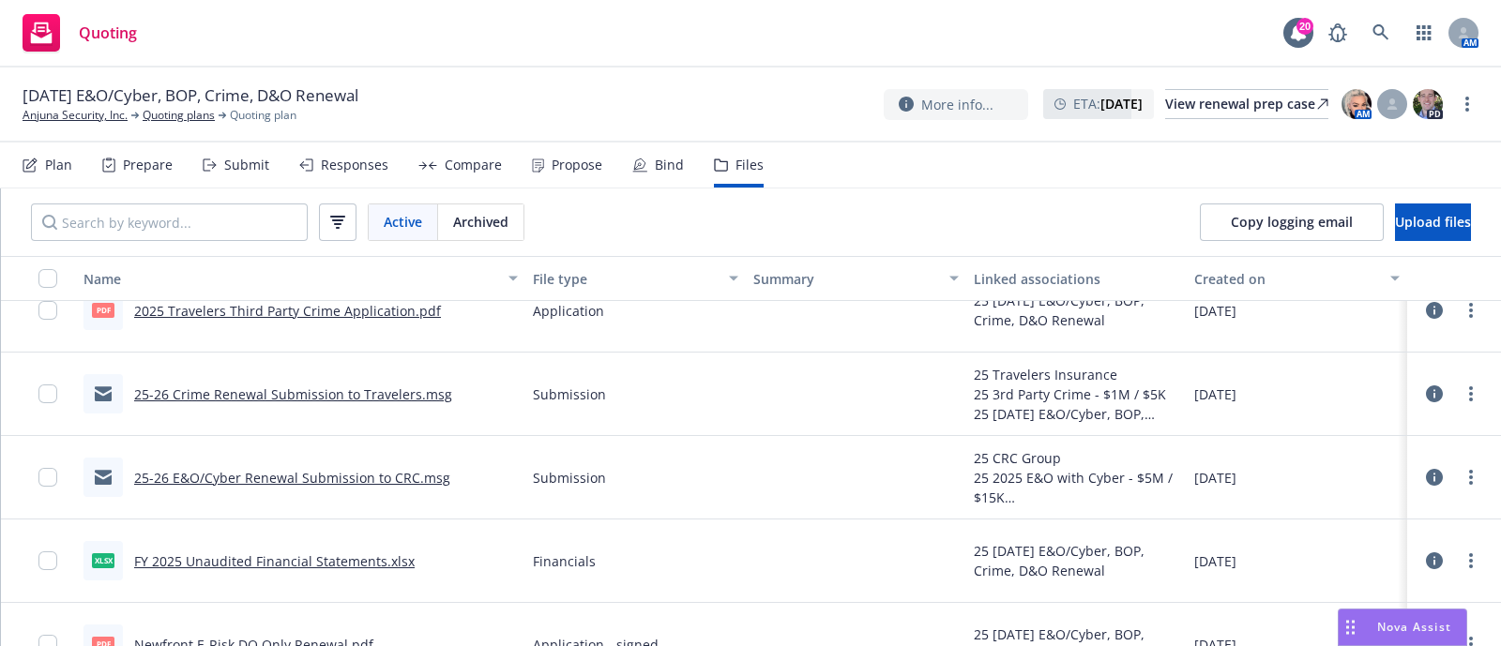 This screenshot has height=646, width=1501. I want to click on div: Plan, so click(58, 165).